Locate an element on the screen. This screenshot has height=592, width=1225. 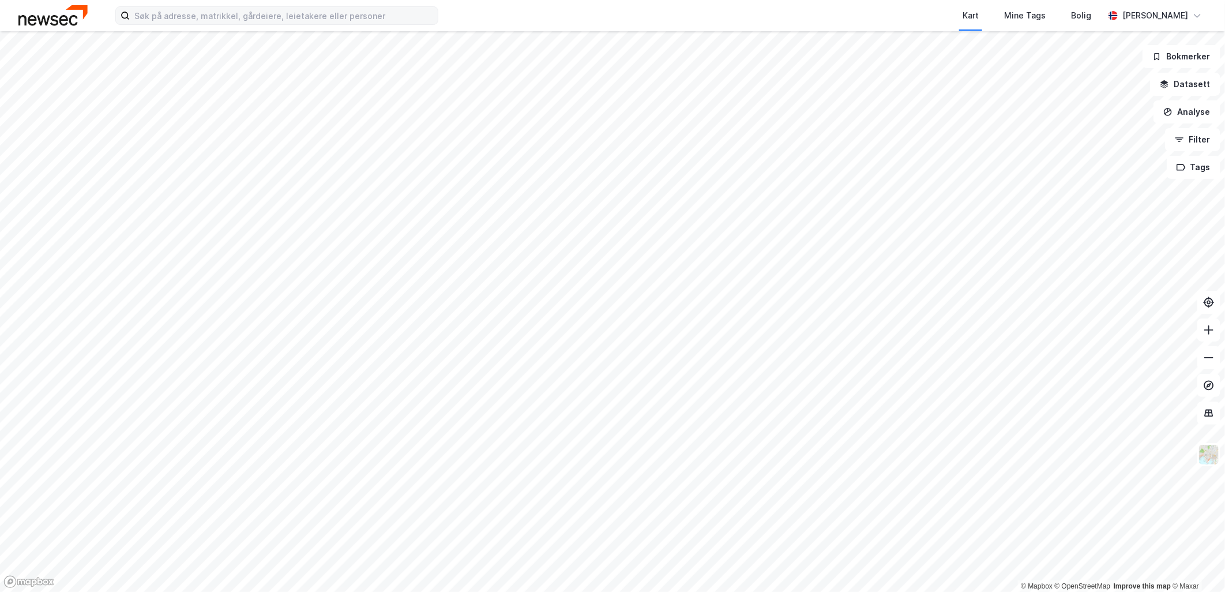
div: Mine Tags is located at coordinates (1025, 16).